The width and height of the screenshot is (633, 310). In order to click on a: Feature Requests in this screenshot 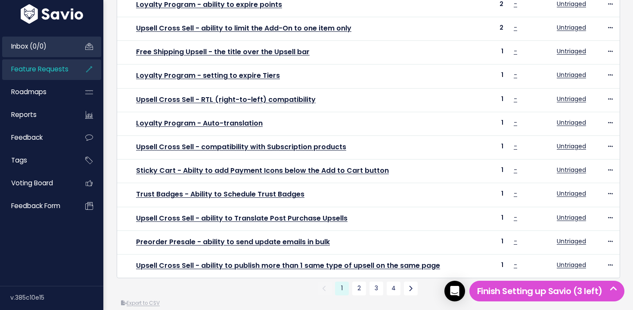, I will do `click(37, 69)`.